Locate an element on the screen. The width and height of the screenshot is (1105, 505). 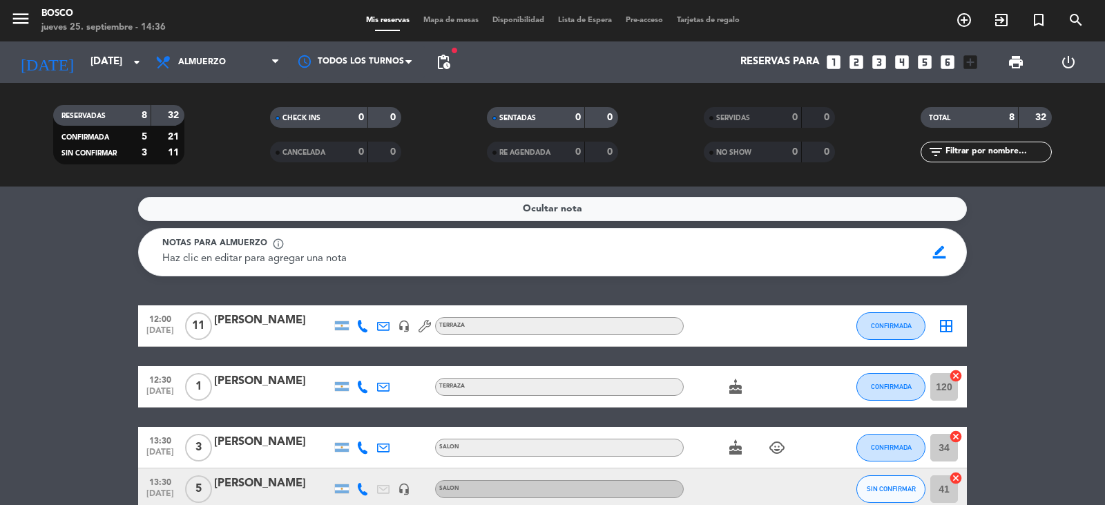
i: exit_to_app is located at coordinates (1002, 20).